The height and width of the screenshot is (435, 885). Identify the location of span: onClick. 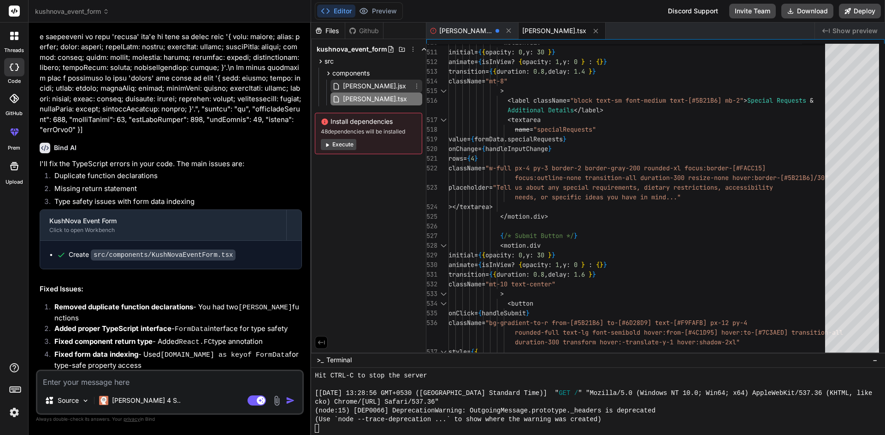
(461, 313).